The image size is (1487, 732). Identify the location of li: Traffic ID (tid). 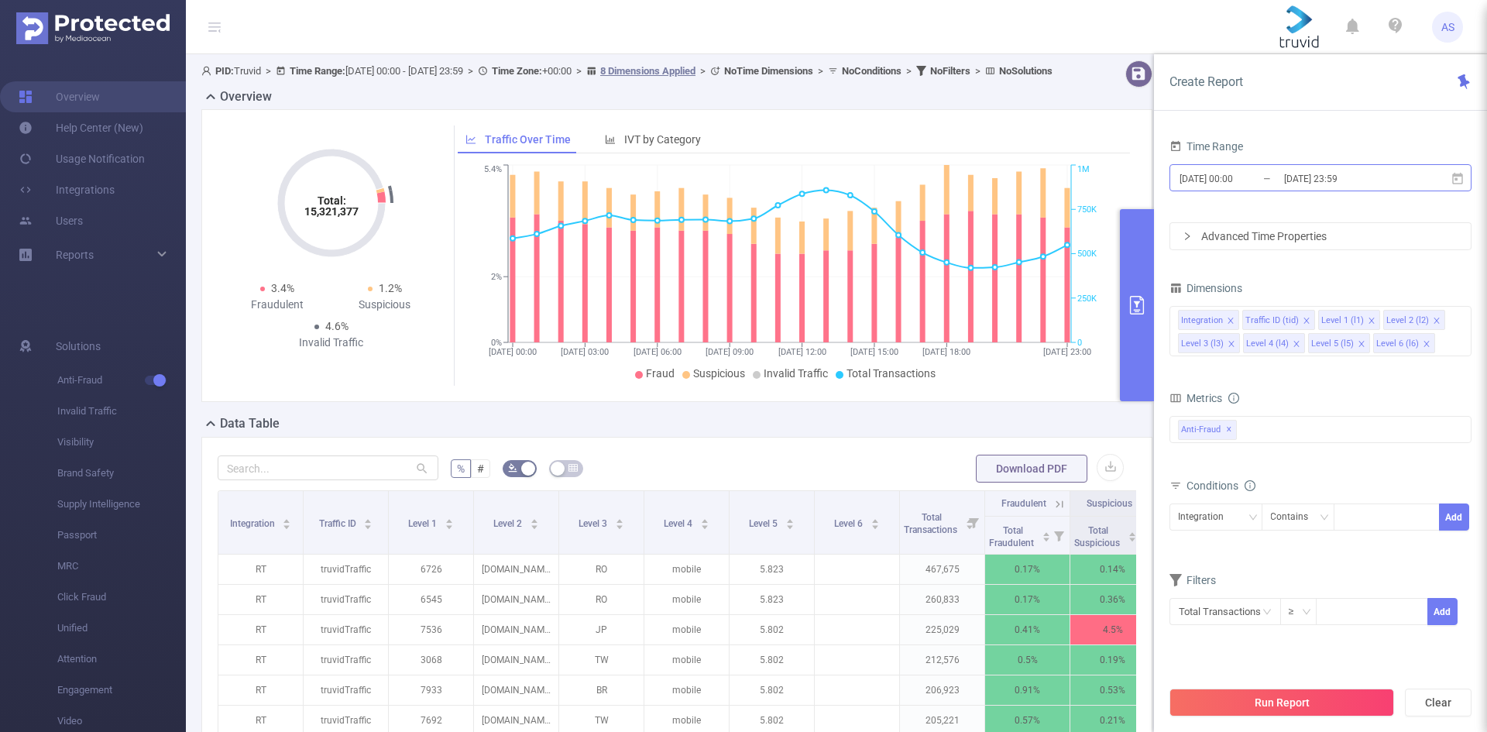
(1279, 320).